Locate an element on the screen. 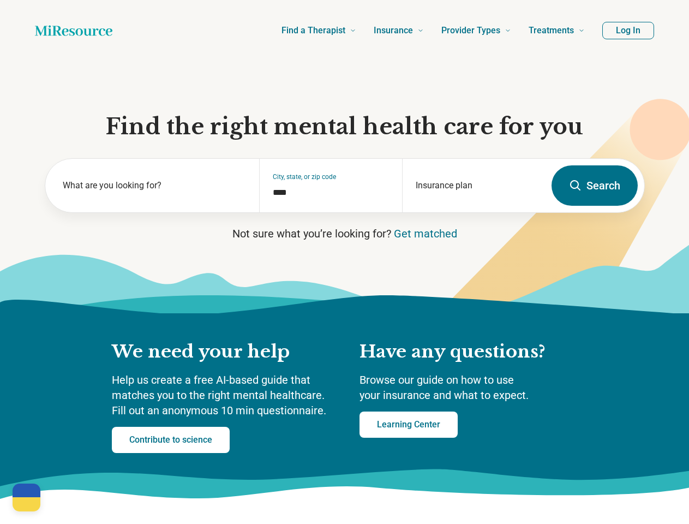 The image size is (689, 524). span: Insurance is located at coordinates (393, 31).